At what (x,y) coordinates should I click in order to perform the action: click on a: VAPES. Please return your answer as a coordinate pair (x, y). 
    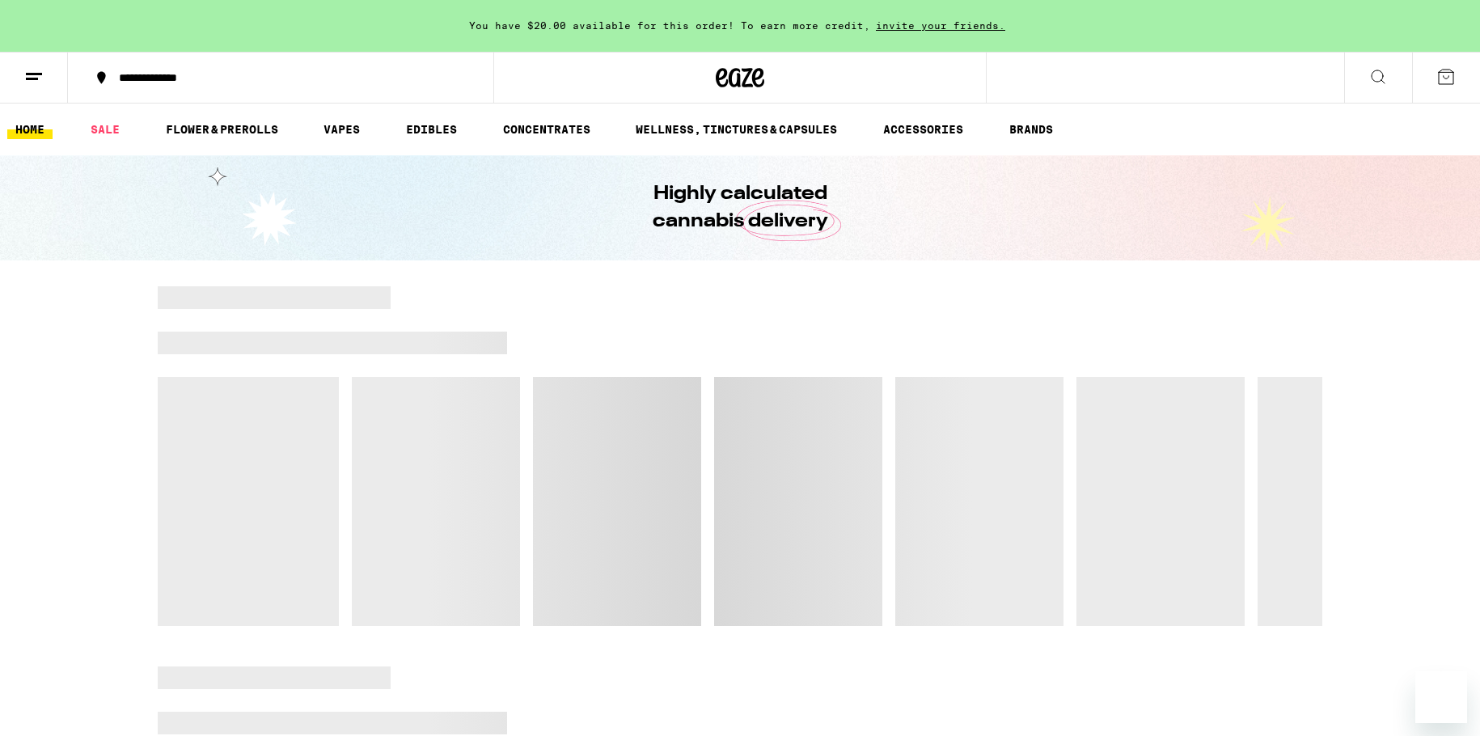
    Looking at the image, I should click on (341, 129).